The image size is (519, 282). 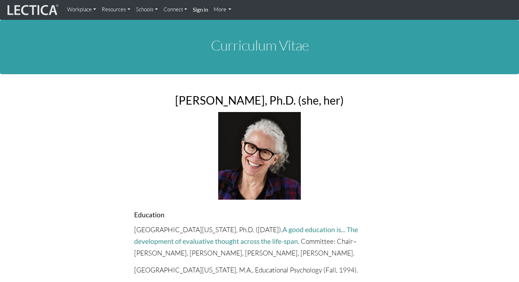 What do you see at coordinates (82, 10) in the screenshot?
I see `a: Workplace` at bounding box center [82, 10].